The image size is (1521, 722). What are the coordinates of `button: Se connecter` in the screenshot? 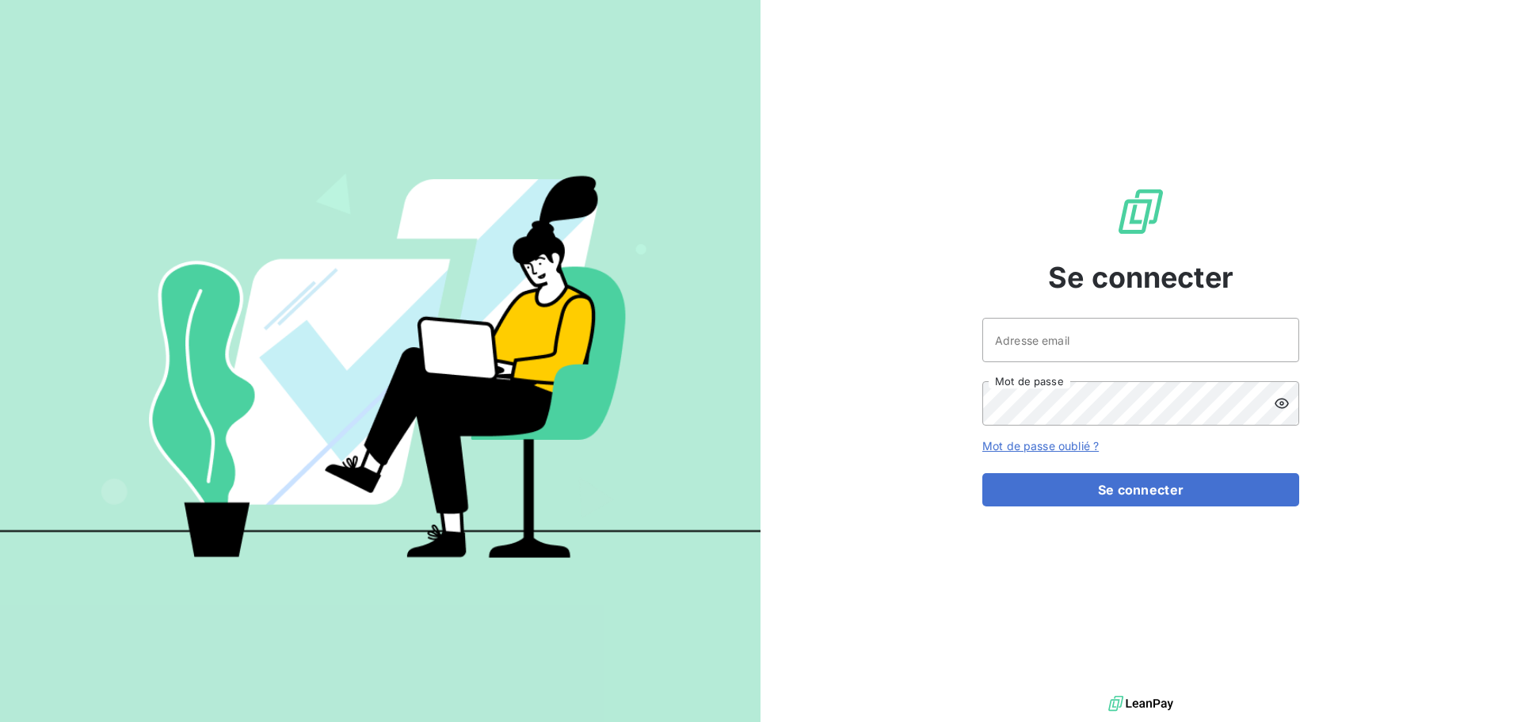 It's located at (1141, 490).